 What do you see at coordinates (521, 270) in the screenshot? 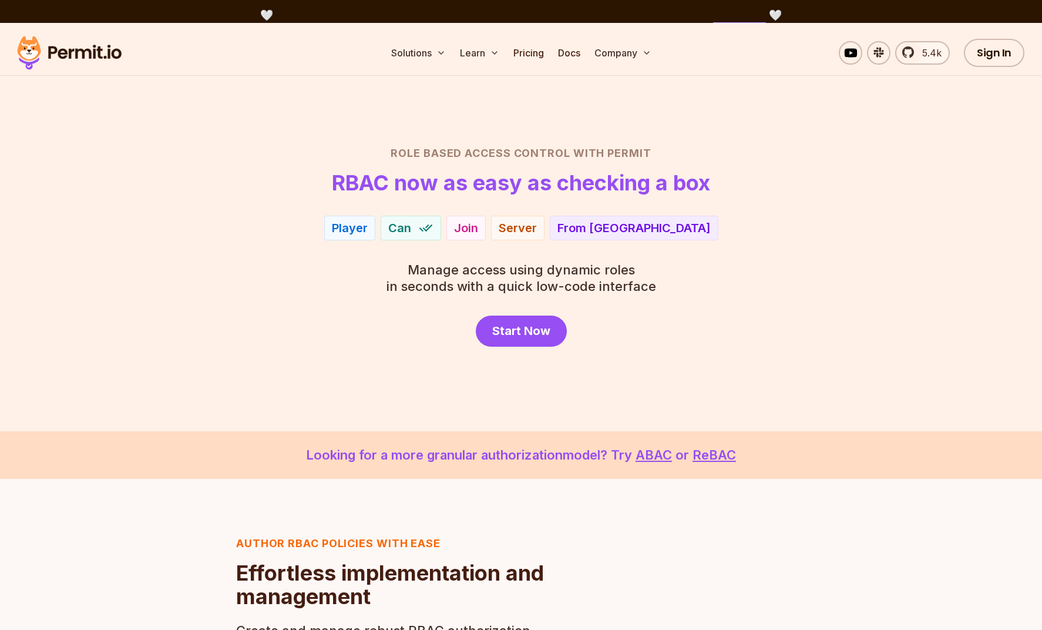
I see `span: Manage access using dynamic roles` at bounding box center [521, 270].